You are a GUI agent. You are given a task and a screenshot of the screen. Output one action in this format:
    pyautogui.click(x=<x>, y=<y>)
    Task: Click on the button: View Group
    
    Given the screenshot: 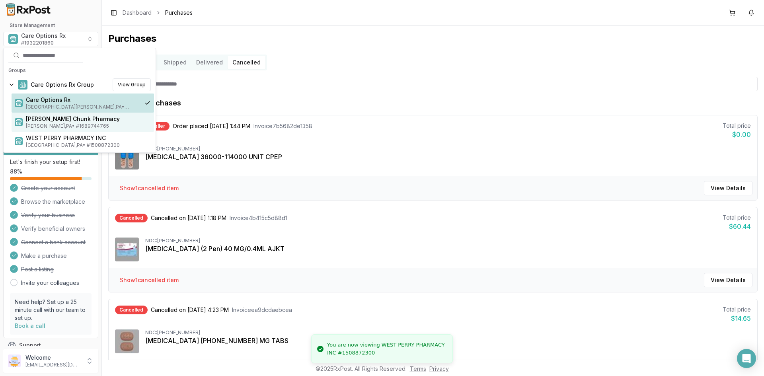 What is the action you would take?
    pyautogui.click(x=132, y=85)
    